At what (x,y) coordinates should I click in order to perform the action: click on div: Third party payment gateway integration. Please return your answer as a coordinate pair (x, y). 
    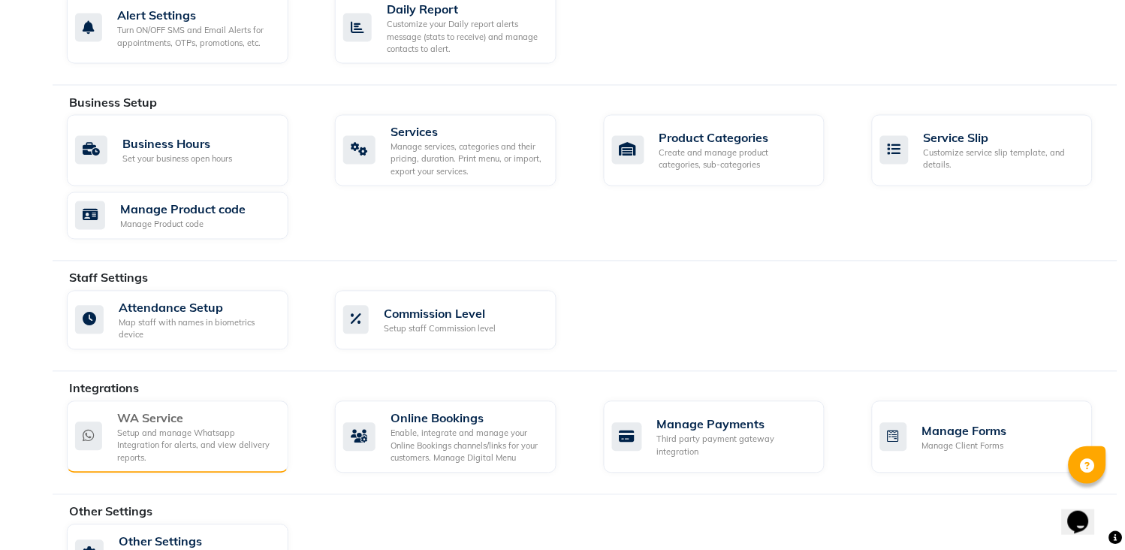
    Looking at the image, I should click on (735, 445).